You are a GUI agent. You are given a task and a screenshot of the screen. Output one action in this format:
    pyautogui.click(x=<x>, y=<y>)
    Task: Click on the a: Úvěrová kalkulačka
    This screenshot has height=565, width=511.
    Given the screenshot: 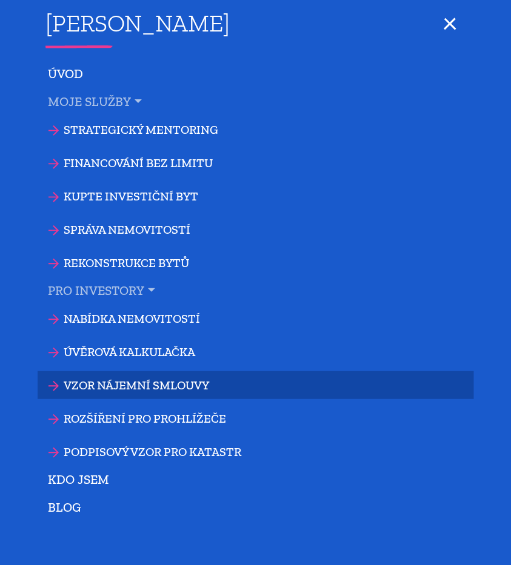 What is the action you would take?
    pyautogui.click(x=256, y=352)
    